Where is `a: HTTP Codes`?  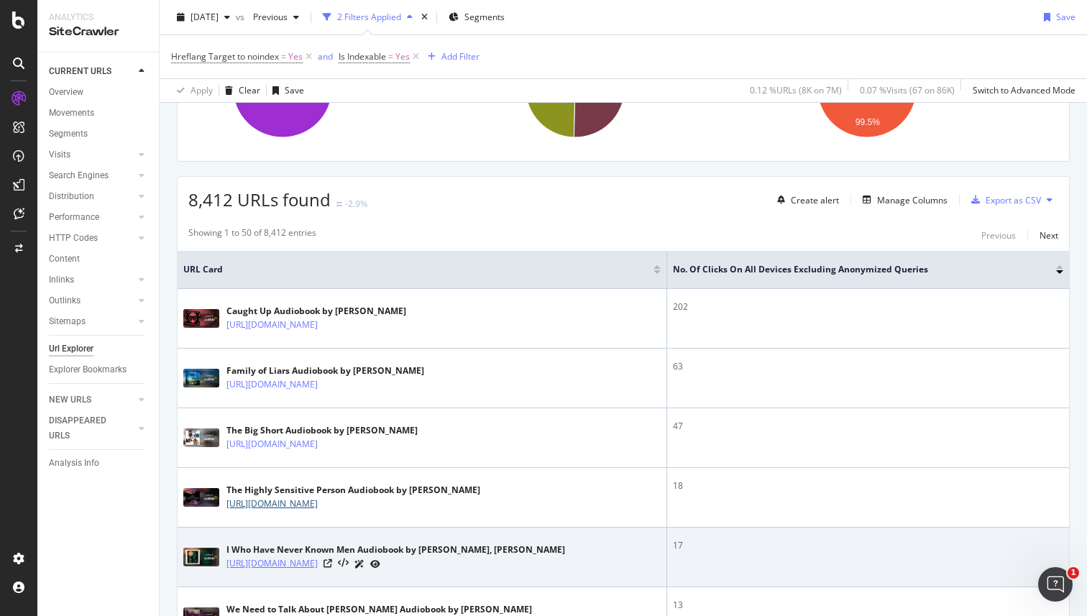 a: HTTP Codes is located at coordinates (91, 238).